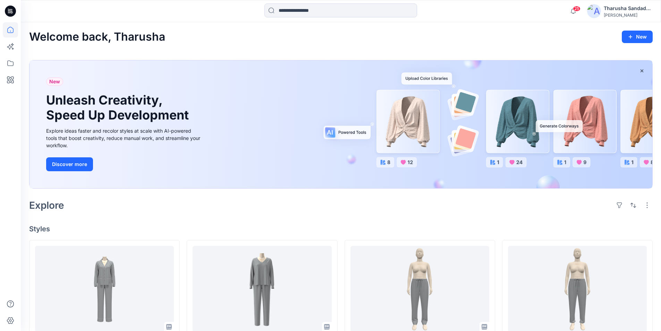 This screenshot has width=661, height=331. I want to click on a: Discover more, so click(124, 164).